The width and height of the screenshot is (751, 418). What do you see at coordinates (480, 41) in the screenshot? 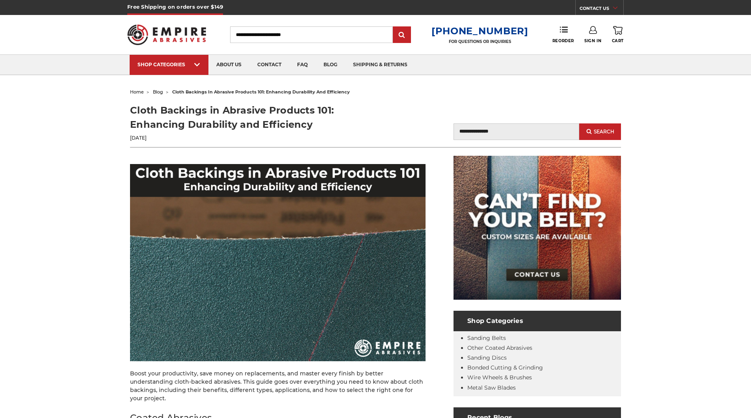
I see `p: FOR QUESTIONS OR INQUIRIES` at bounding box center [480, 41].